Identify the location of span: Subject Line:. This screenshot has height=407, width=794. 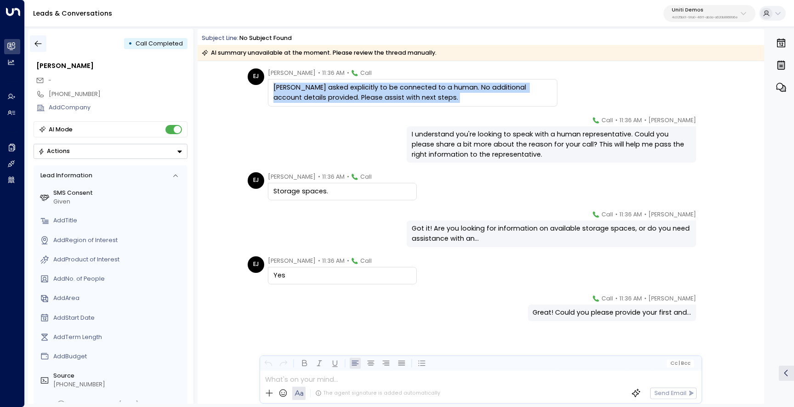
(220, 38).